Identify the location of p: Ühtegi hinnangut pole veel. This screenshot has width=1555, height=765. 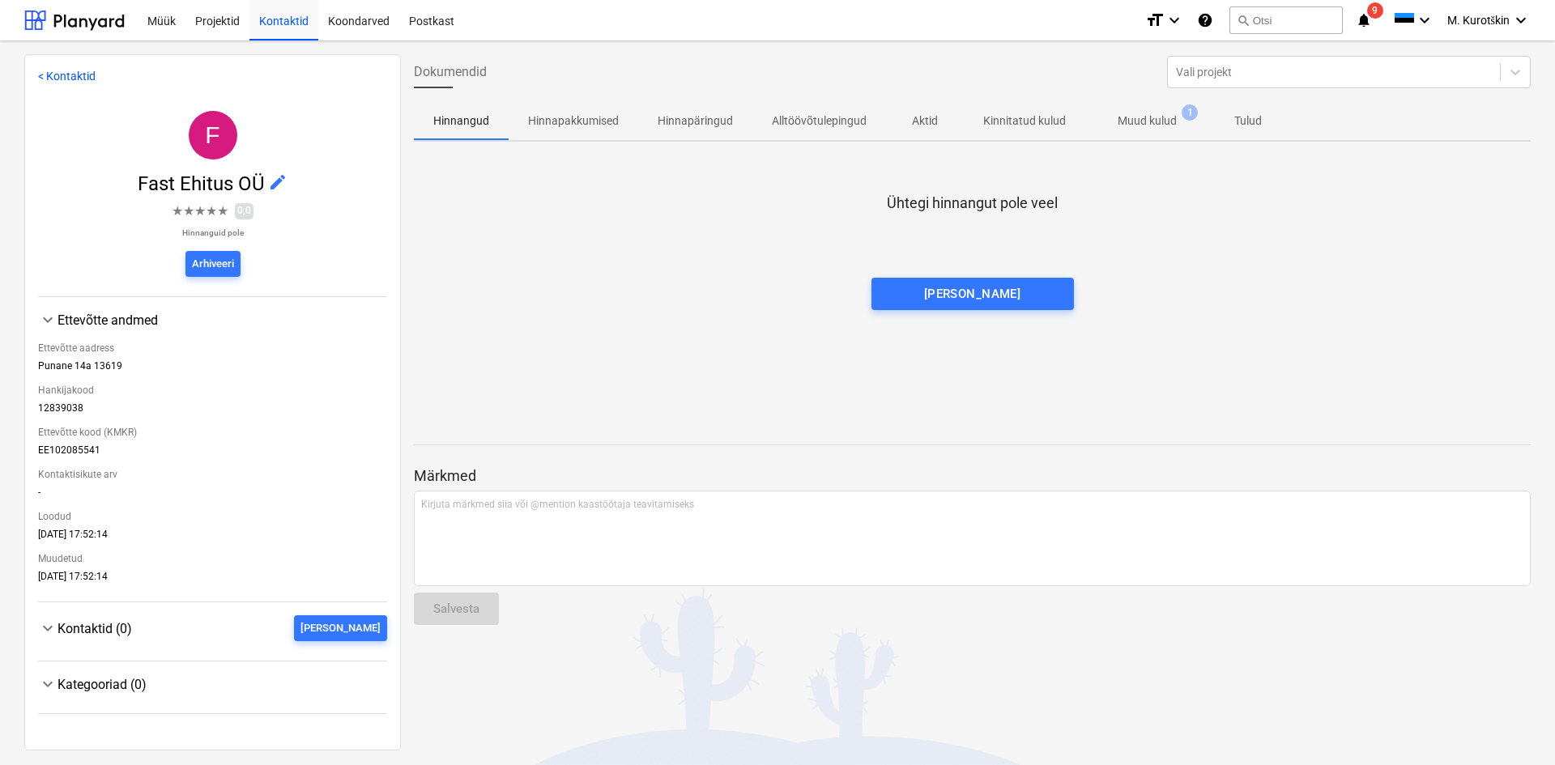
(972, 203).